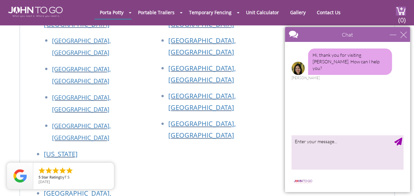 This screenshot has height=196, width=414. What do you see at coordinates (112, 12) in the screenshot?
I see `div: minimize` at bounding box center [112, 12].